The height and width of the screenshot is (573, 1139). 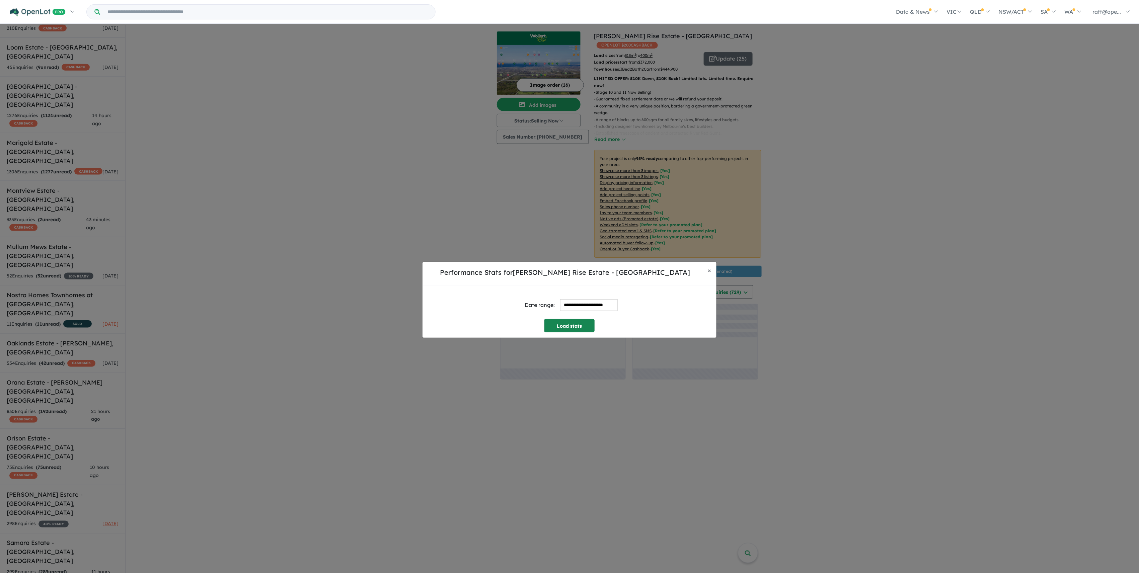 I want to click on div: Date range:, so click(x=540, y=305).